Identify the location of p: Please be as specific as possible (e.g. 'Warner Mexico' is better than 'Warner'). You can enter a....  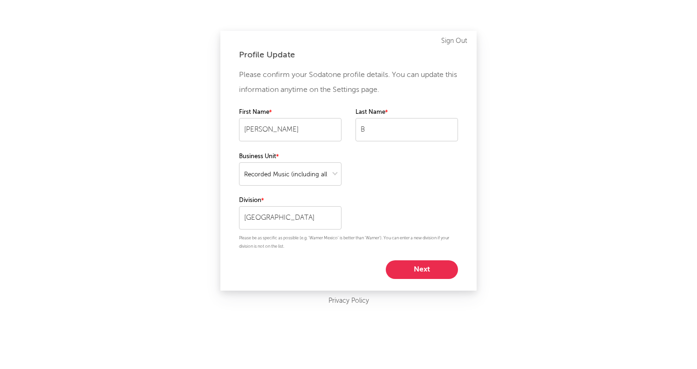
(348, 242).